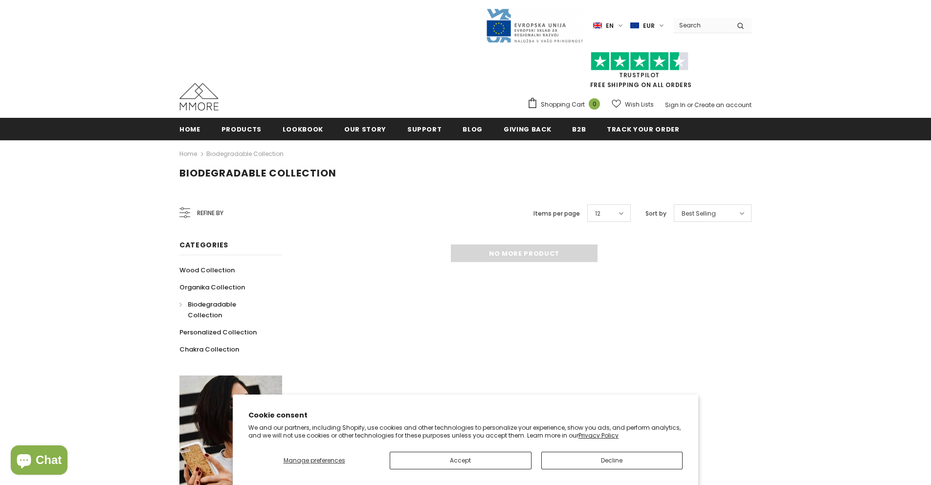 This screenshot has width=931, height=485. What do you see at coordinates (675, 105) in the screenshot?
I see `a: Sign In` at bounding box center [675, 105].